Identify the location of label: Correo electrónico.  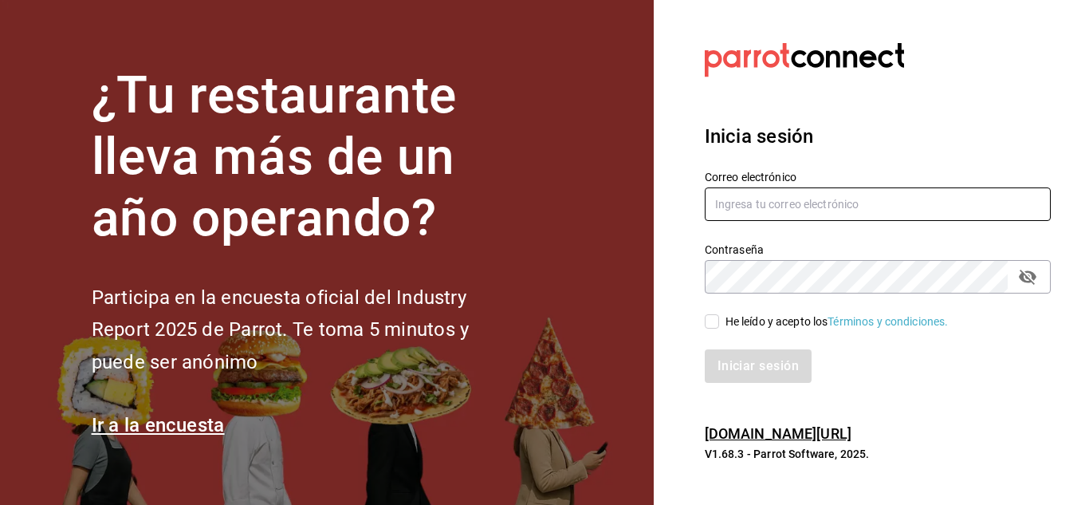
(878, 177).